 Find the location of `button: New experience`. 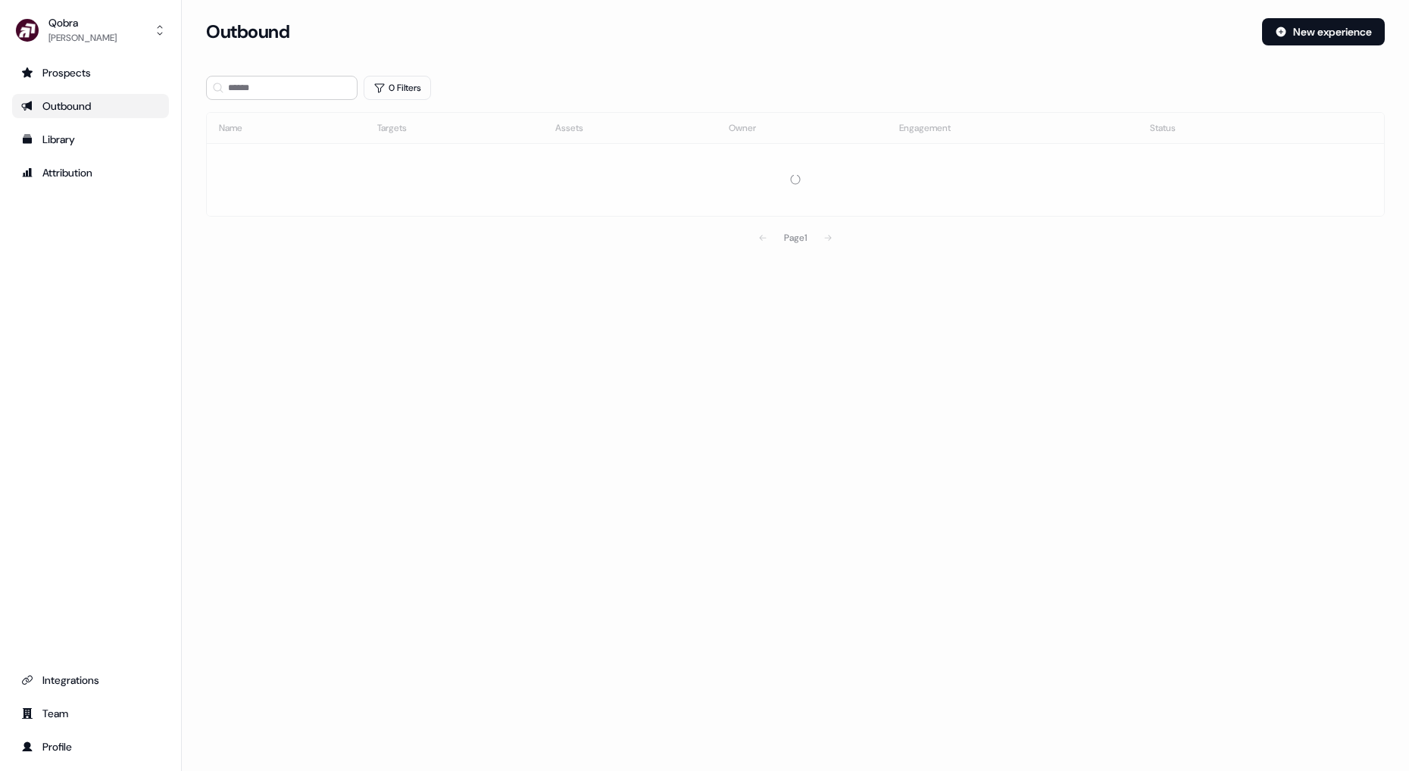

button: New experience is located at coordinates (1324, 32).